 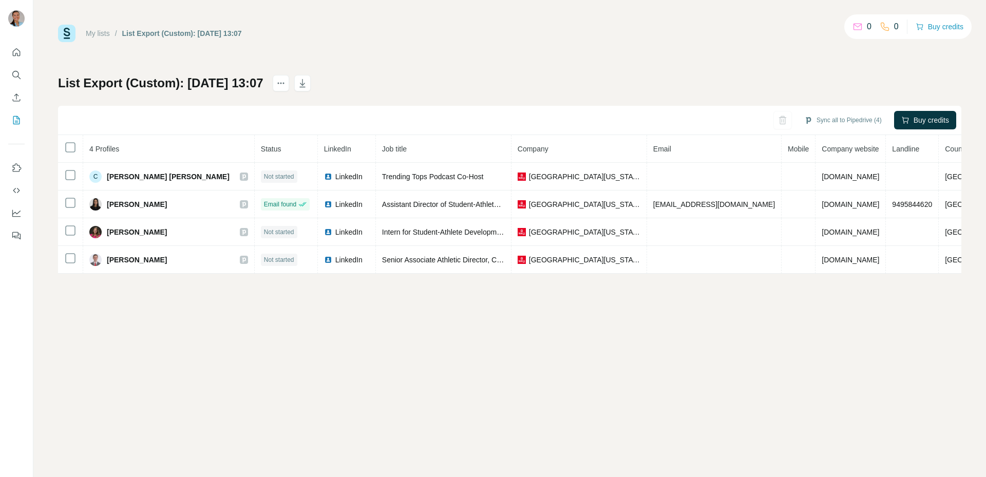 What do you see at coordinates (271, 149) in the screenshot?
I see `span: Status` at bounding box center [271, 149].